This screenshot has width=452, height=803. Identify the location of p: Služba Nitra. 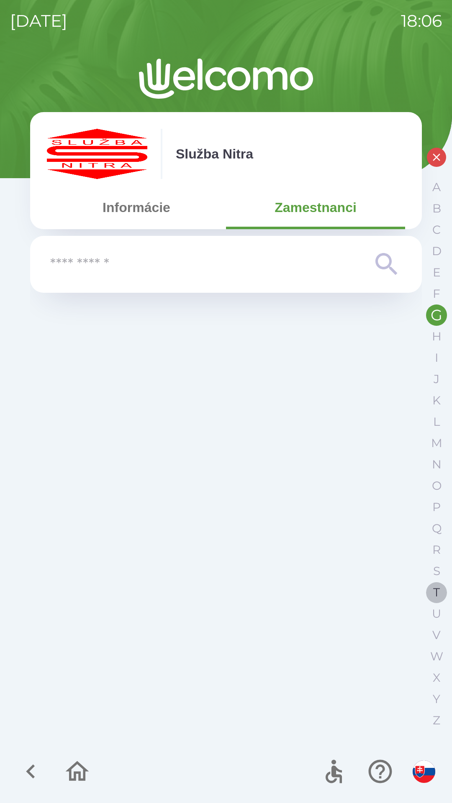
(214, 154).